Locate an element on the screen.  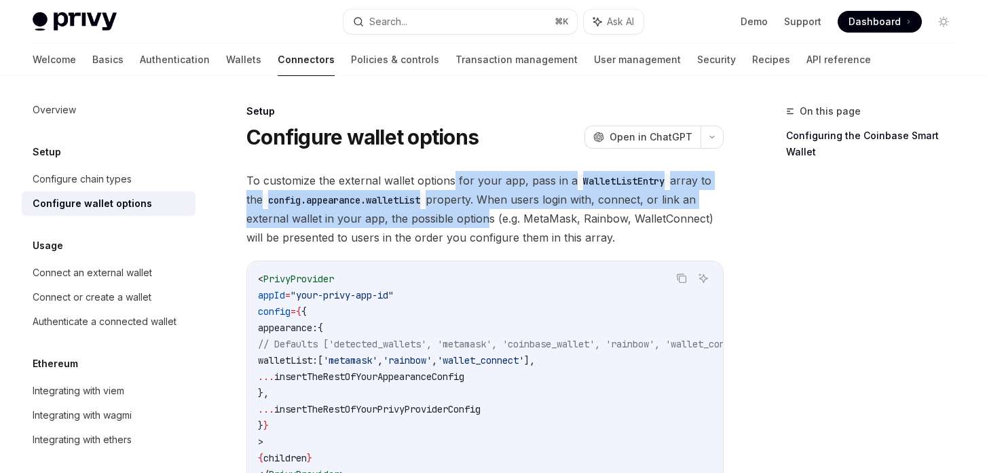
a: Integrating with ethers is located at coordinates (109, 440).